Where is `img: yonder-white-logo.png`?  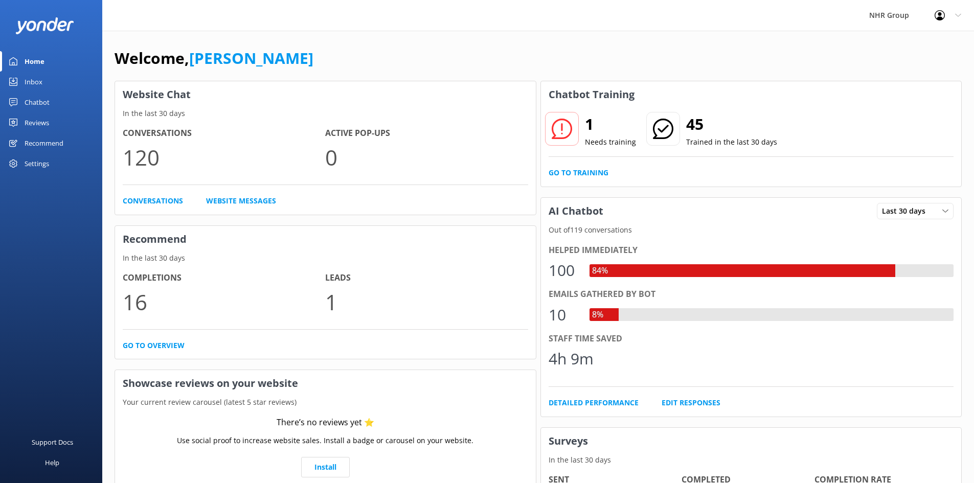 img: yonder-white-logo.png is located at coordinates (44, 26).